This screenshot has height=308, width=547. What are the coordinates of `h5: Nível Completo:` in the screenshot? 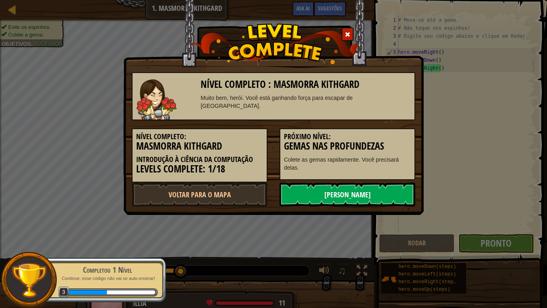 It's located at (200, 137).